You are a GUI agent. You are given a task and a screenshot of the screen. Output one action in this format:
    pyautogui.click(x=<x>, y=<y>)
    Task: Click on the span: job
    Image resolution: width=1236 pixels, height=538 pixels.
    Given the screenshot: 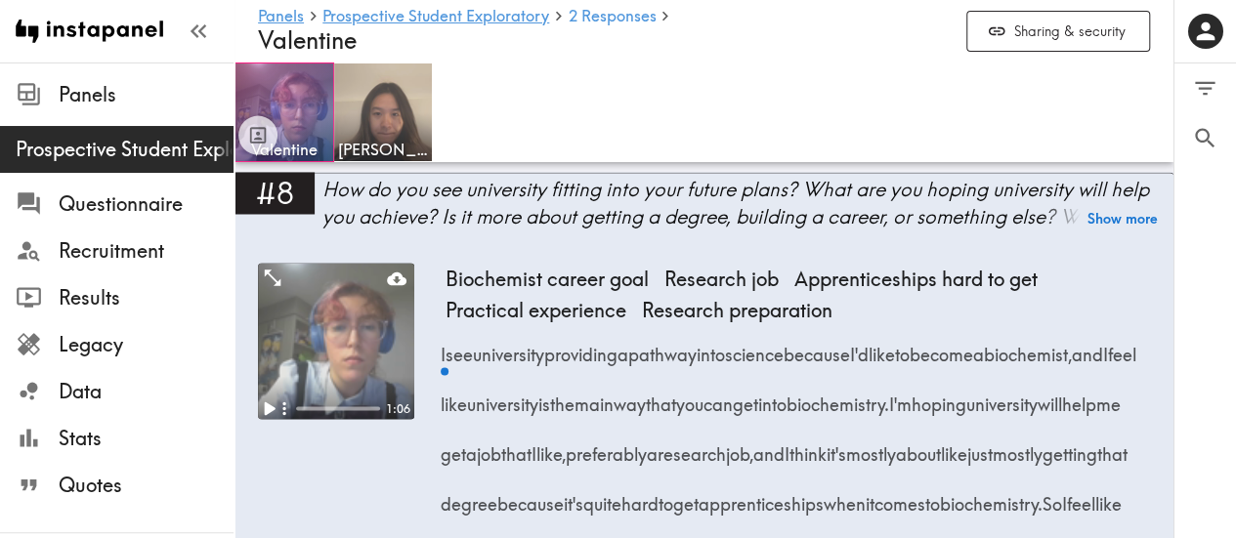 What is the action you would take?
    pyautogui.click(x=489, y=447)
    